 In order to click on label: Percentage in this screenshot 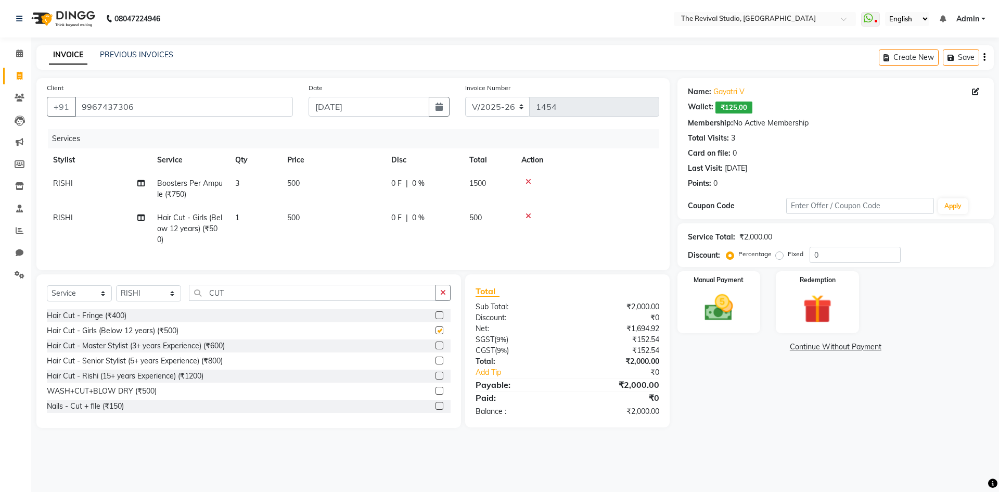, I will do `click(755, 254)`.